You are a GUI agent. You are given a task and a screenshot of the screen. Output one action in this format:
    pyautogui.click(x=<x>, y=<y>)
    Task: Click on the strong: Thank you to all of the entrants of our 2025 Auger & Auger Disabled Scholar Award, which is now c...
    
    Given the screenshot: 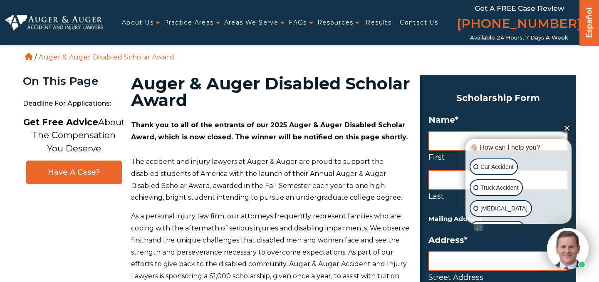 What is the action you would take?
    pyautogui.click(x=269, y=131)
    